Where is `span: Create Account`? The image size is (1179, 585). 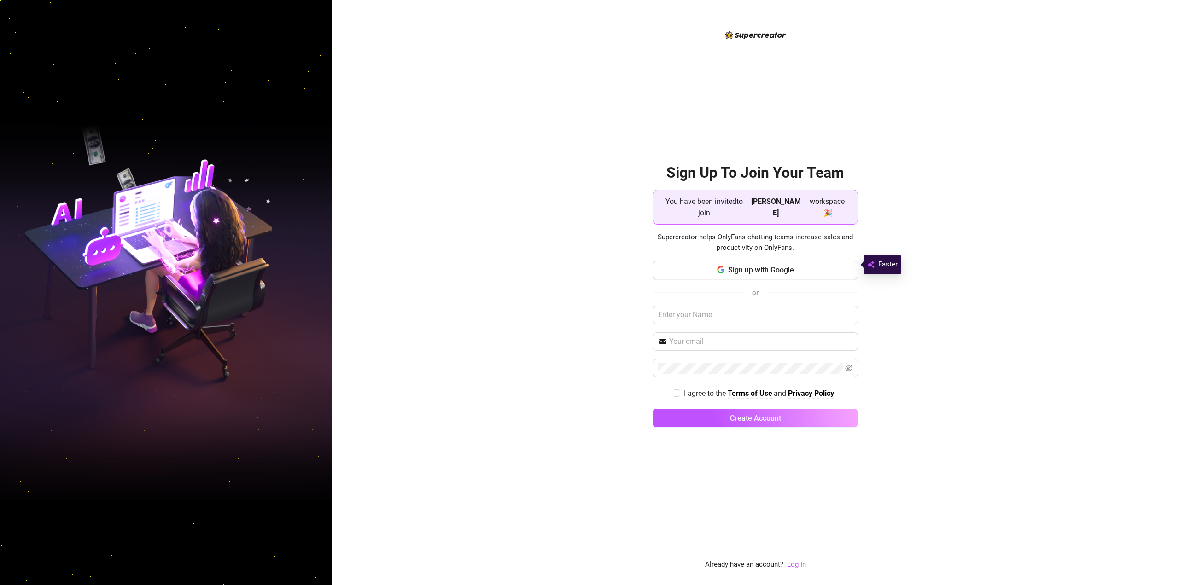
span: Create Account is located at coordinates (755, 418).